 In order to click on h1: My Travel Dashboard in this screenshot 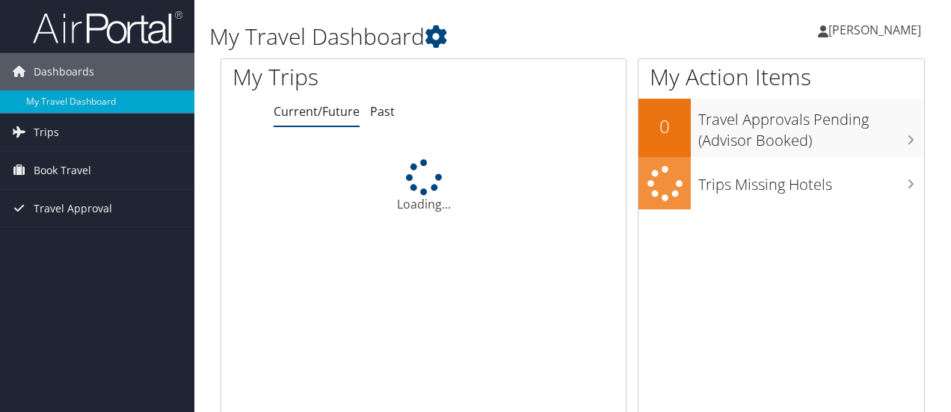, I will do `click(452, 37)`.